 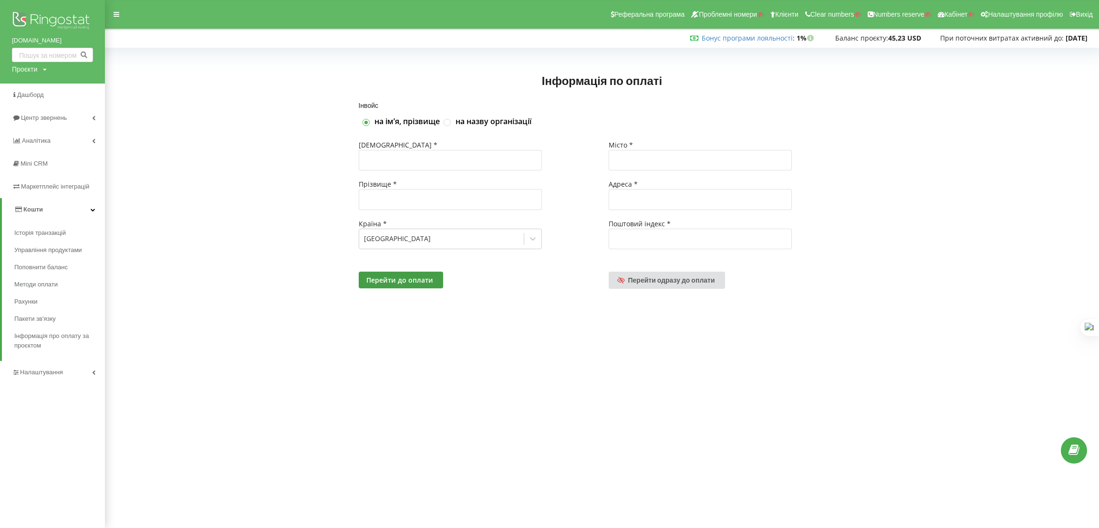 What do you see at coordinates (60, 319) in the screenshot?
I see `a: Пакети зв'язку` at bounding box center [60, 319].